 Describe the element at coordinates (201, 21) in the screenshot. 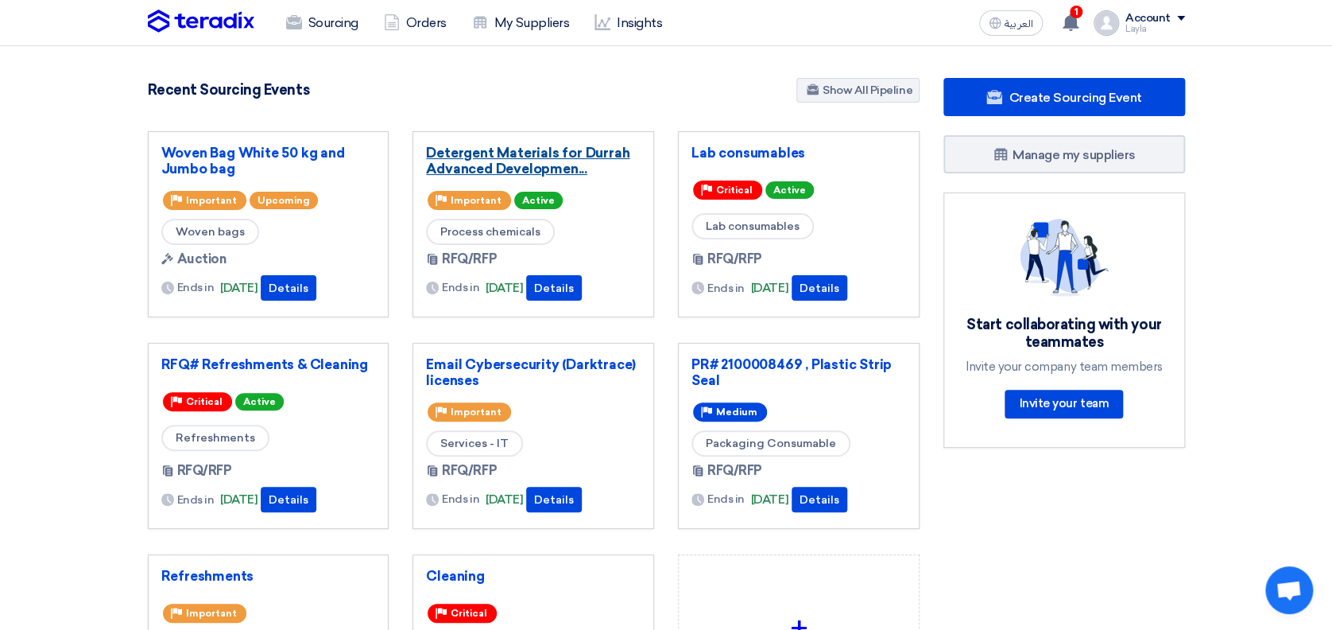

I see `img: Teradix logo` at that location.